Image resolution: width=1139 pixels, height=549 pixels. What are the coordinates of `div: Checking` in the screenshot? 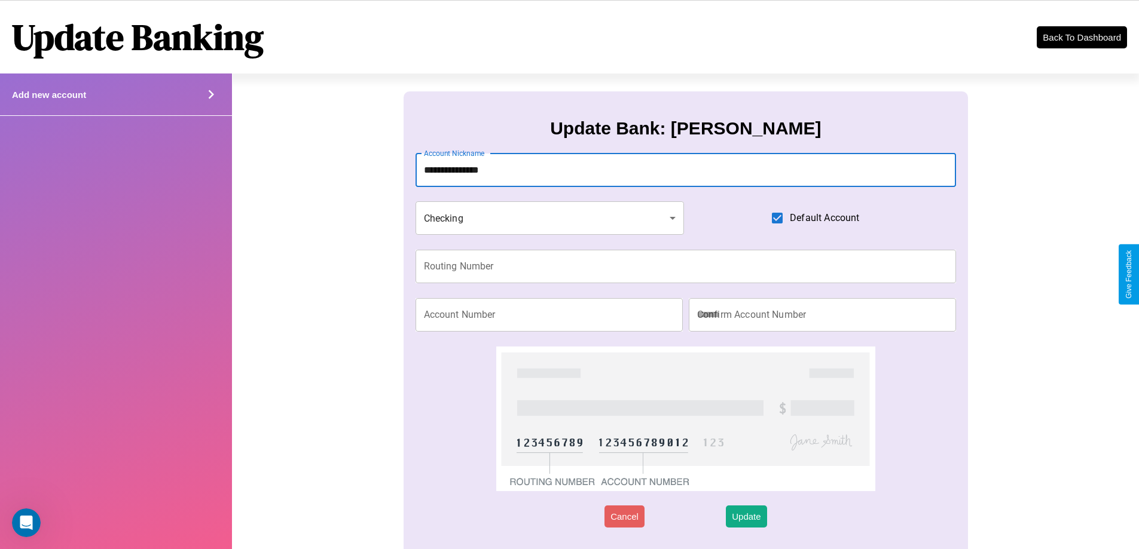 It's located at (550, 218).